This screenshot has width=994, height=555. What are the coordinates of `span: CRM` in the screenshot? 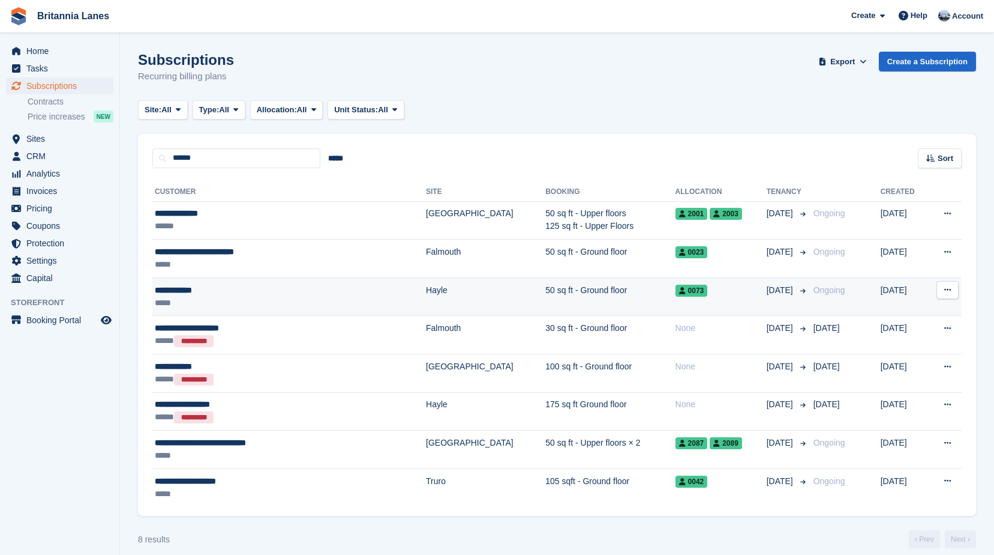 It's located at (62, 156).